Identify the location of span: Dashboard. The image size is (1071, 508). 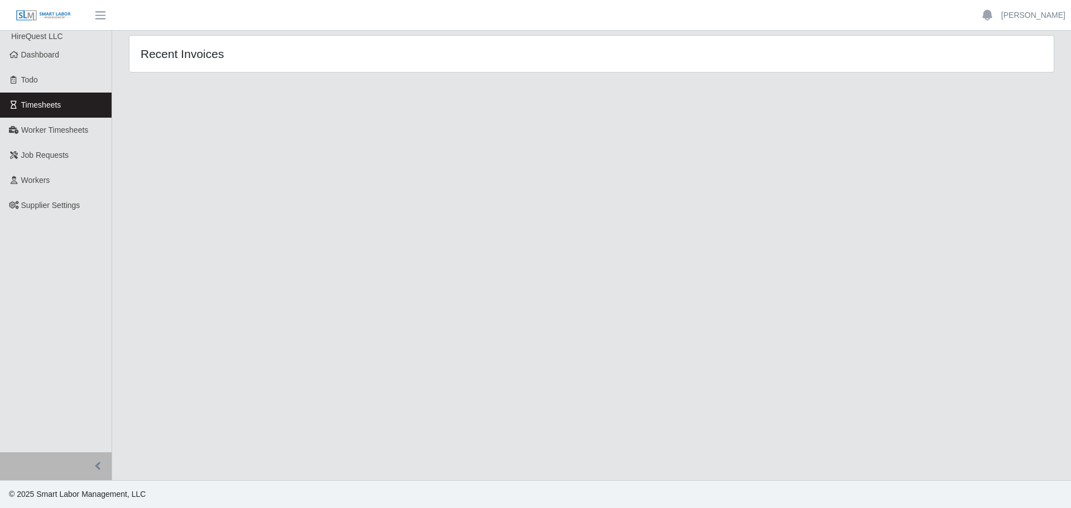
(40, 55).